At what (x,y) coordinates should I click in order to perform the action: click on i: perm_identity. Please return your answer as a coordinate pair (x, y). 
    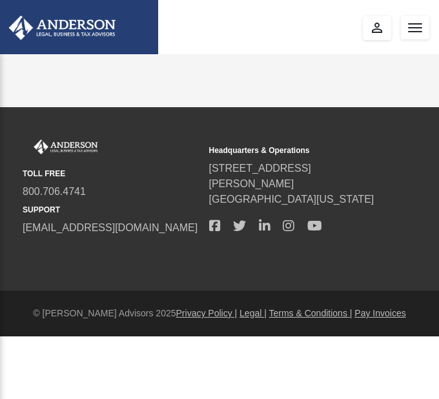
    Looking at the image, I should click on (377, 28).